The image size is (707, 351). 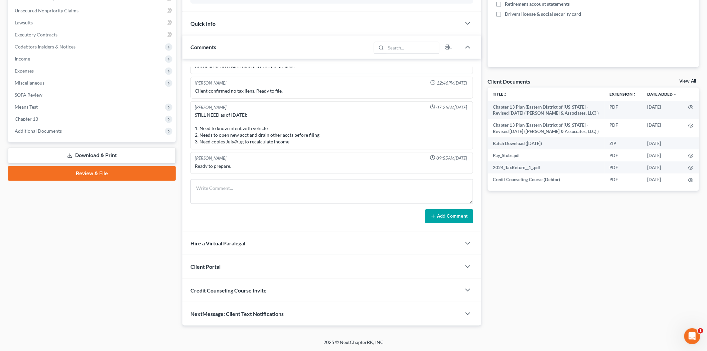 What do you see at coordinates (623, 143) in the screenshot?
I see `td: ZIP` at bounding box center [623, 143].